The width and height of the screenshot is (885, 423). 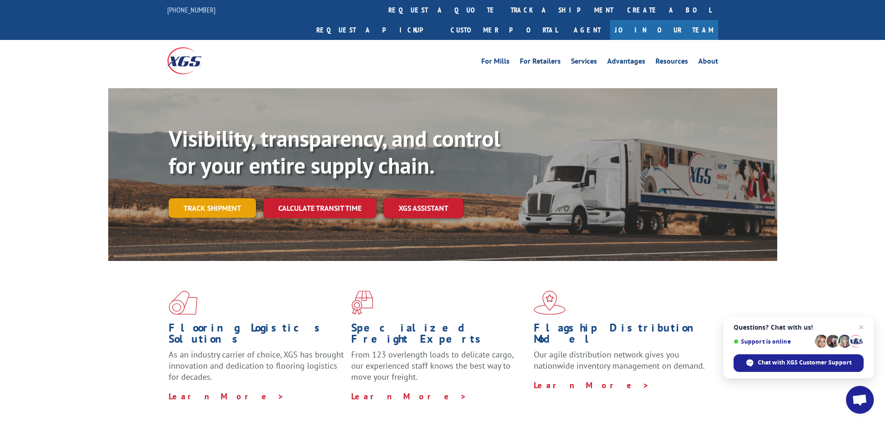 I want to click on img: xgs-icon-total-supply-chain-intelligence-red, so click(x=183, y=303).